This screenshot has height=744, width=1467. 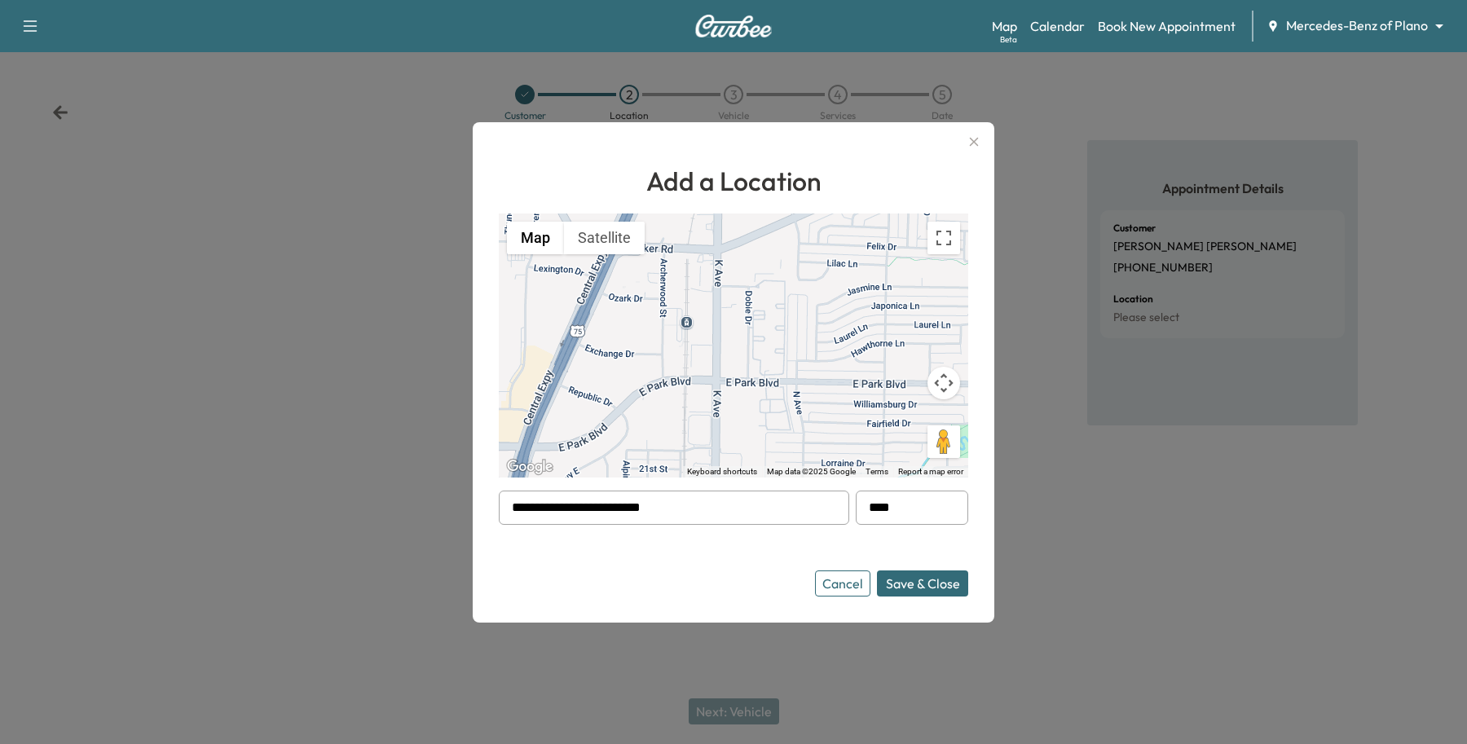 What do you see at coordinates (1004, 26) in the screenshot?
I see `a: MapBeta` at bounding box center [1004, 26].